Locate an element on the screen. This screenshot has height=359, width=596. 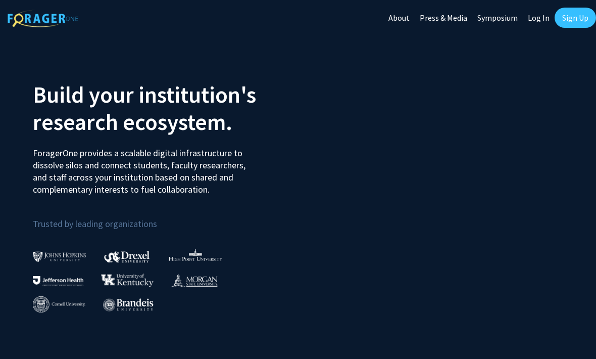
a: Sign Up is located at coordinates (576, 18).